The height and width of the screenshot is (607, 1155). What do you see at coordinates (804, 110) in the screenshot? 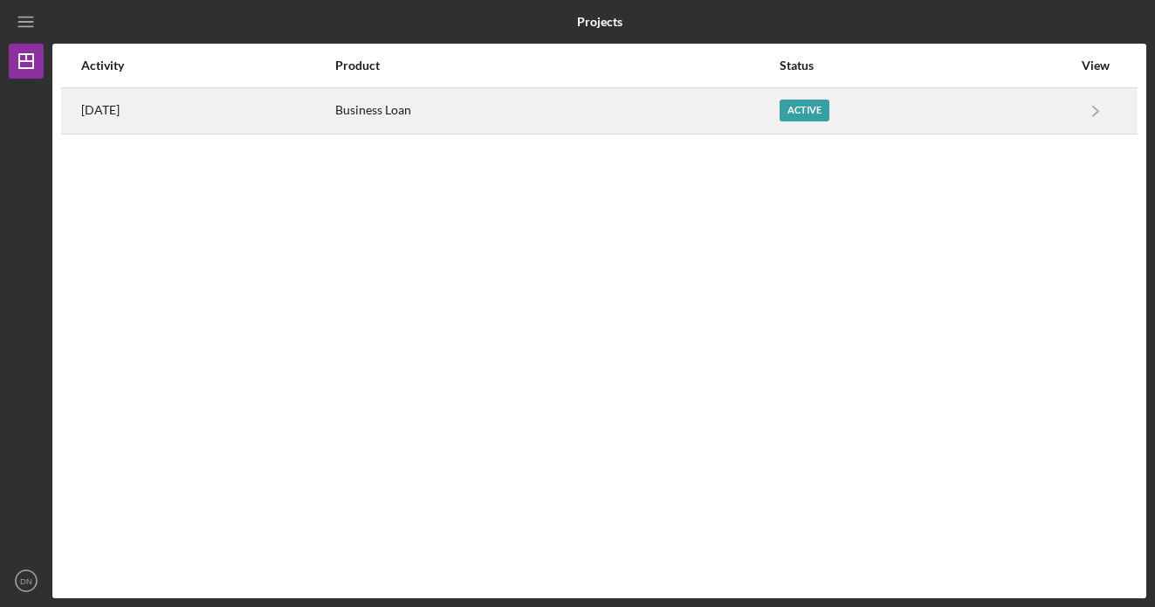
I see `div: Active` at bounding box center [804, 110].